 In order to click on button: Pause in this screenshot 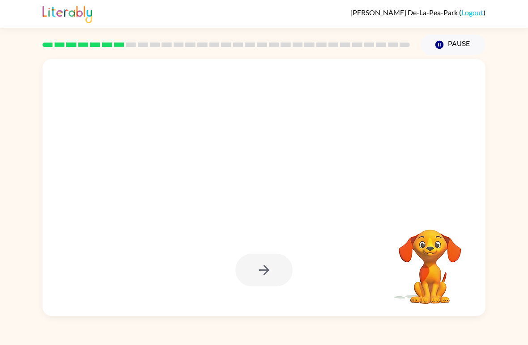, I will do `click(453, 45)`.